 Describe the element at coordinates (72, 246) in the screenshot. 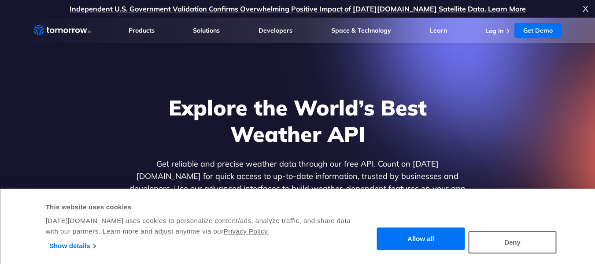

I see `a: Show details` at that location.